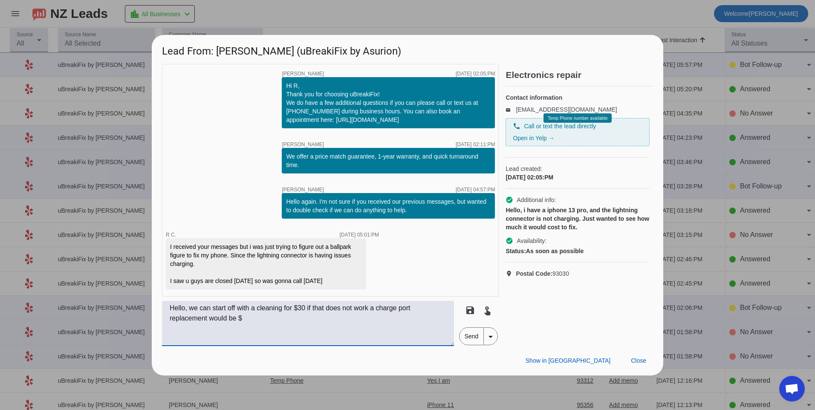 The image size is (815, 410). What do you see at coordinates (511, 110) in the screenshot?
I see `mat-icon: email` at bounding box center [511, 110].